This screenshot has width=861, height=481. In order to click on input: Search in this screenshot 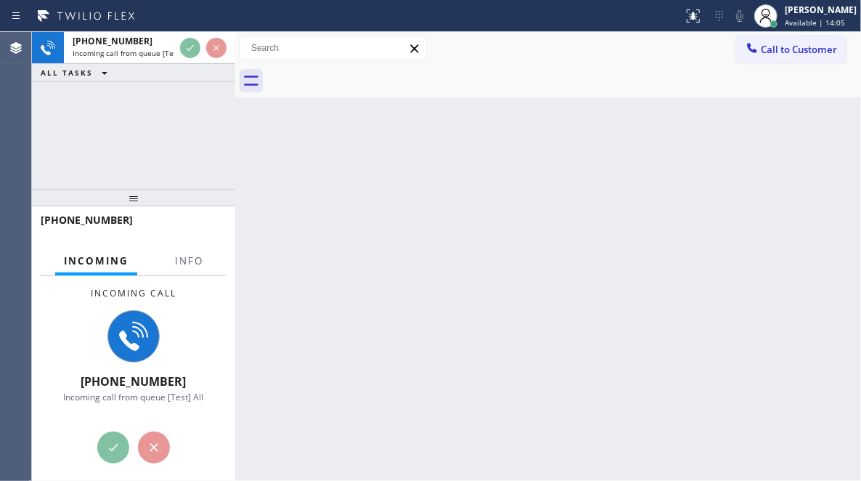, I will do `click(333, 48)`.